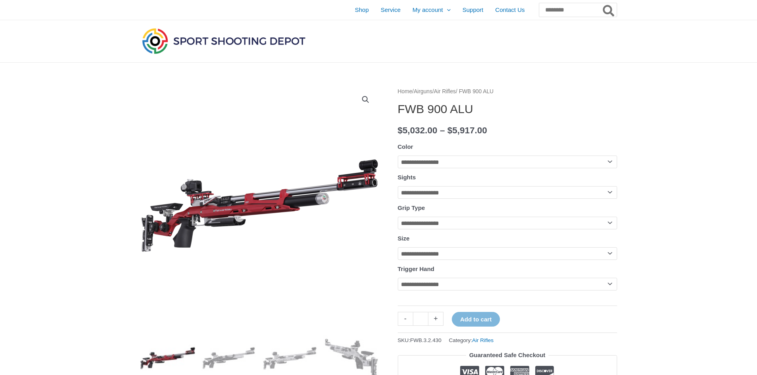 This screenshot has width=757, height=375. Describe the element at coordinates (405, 147) in the screenshot. I see `label: Color` at that location.